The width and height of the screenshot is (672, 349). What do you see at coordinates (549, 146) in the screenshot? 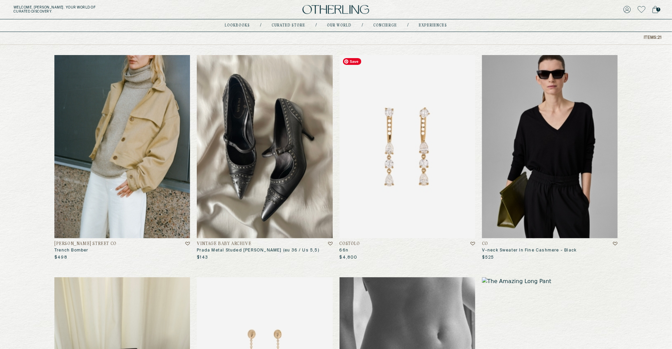
I see `img: V-Neck Sweater in Fine Cashmere - Black` at bounding box center [549, 146].